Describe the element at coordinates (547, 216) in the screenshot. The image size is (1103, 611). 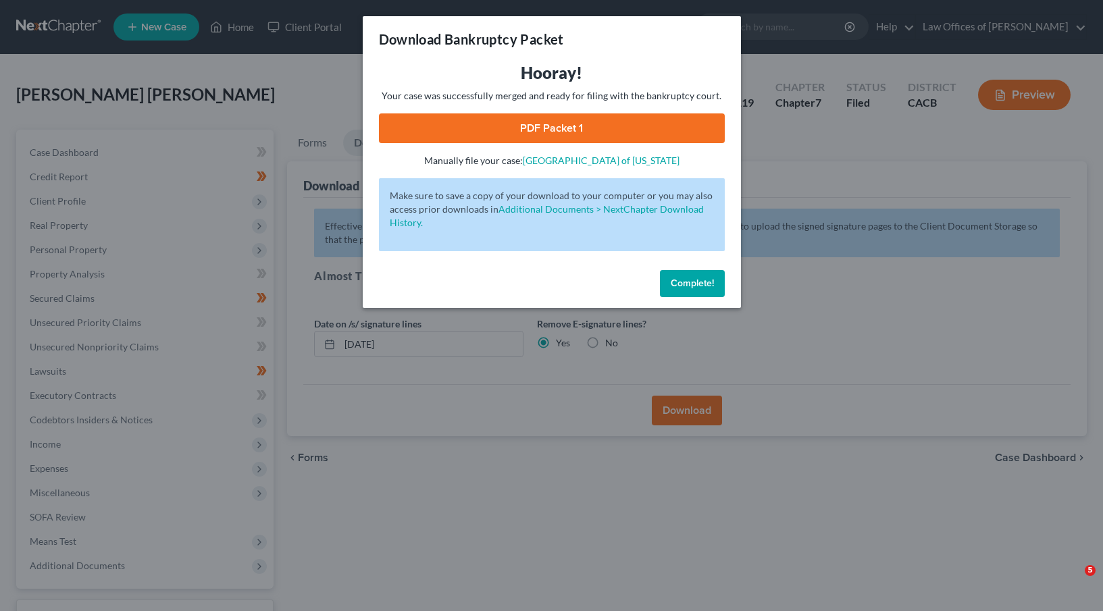
I see `a: Additional Documents > NextChapter Download History.` at that location.